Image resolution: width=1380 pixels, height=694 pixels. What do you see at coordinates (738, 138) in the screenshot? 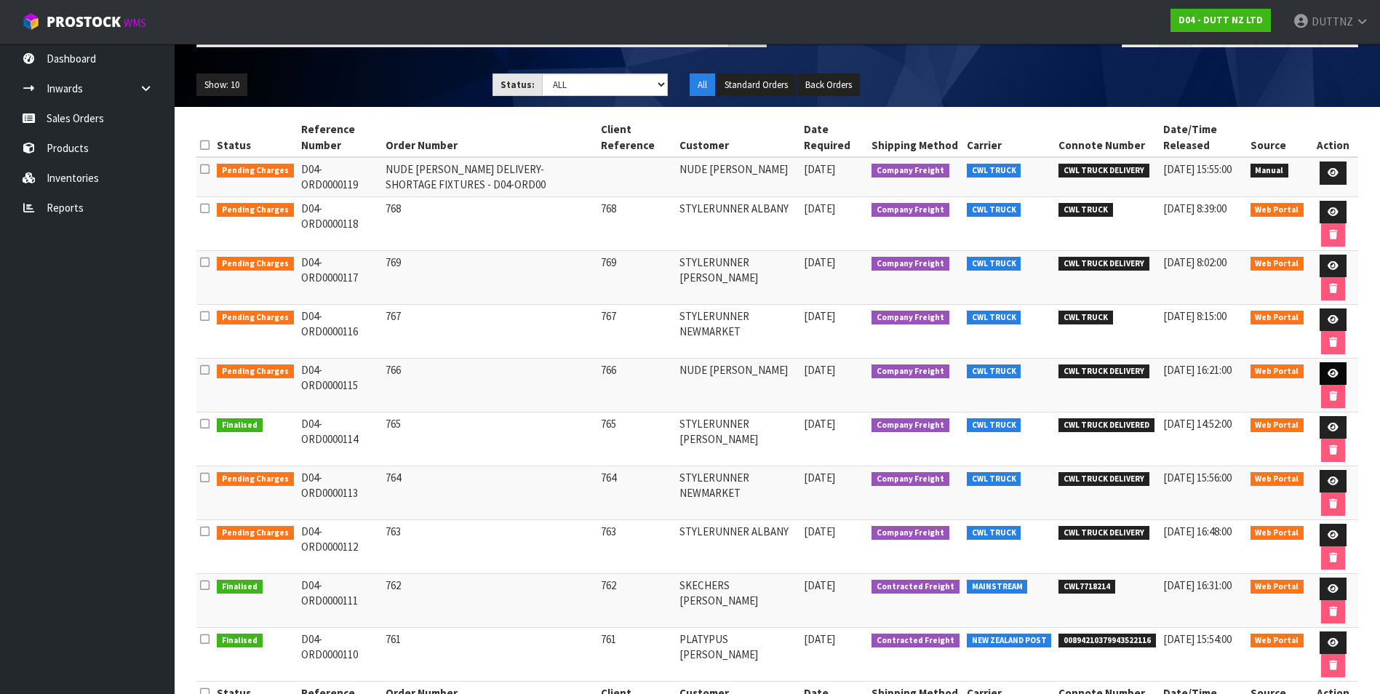
I see `th: Customer` at bounding box center [738, 138].